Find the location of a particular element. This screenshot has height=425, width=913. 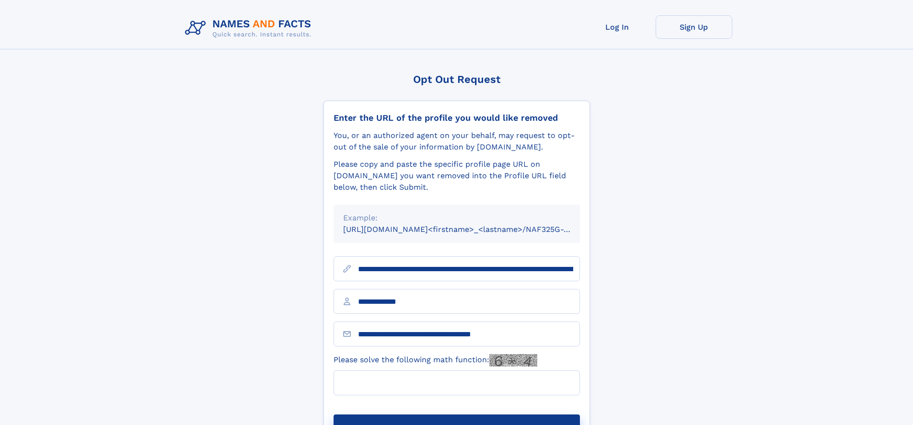

img: Logo Names and Facts is located at coordinates (250, 28).